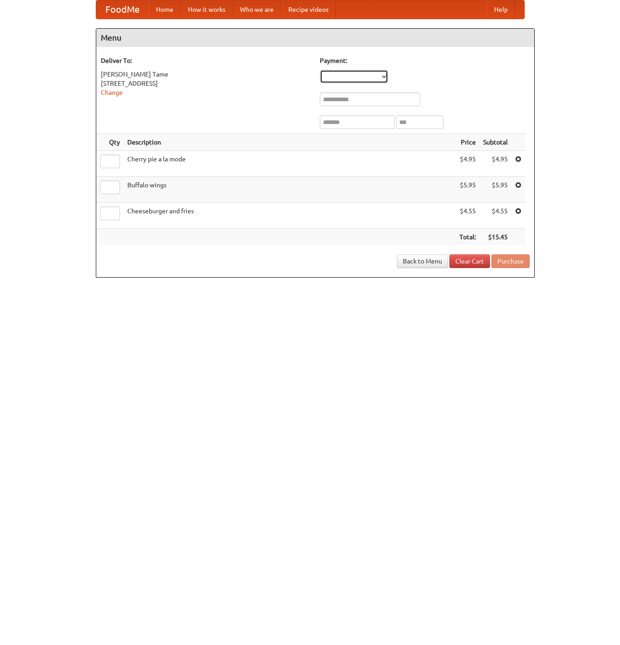 Image resolution: width=620 pixels, height=645 pixels. Describe the element at coordinates (422, 261) in the screenshot. I see `a: Back to Menu` at that location.